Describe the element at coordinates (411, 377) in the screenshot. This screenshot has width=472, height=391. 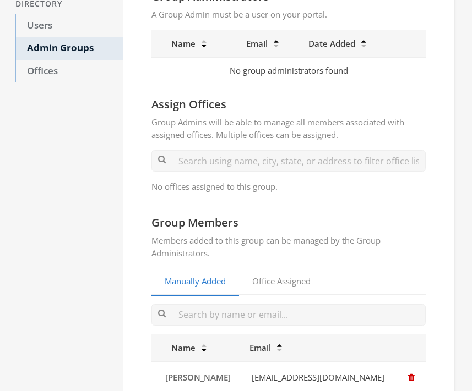
I see `button: Remove Member` at that location.